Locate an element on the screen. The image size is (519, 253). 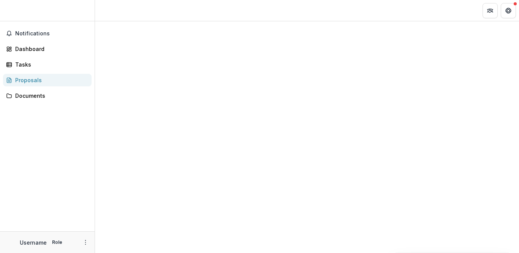
div: Documents is located at coordinates (50, 95).